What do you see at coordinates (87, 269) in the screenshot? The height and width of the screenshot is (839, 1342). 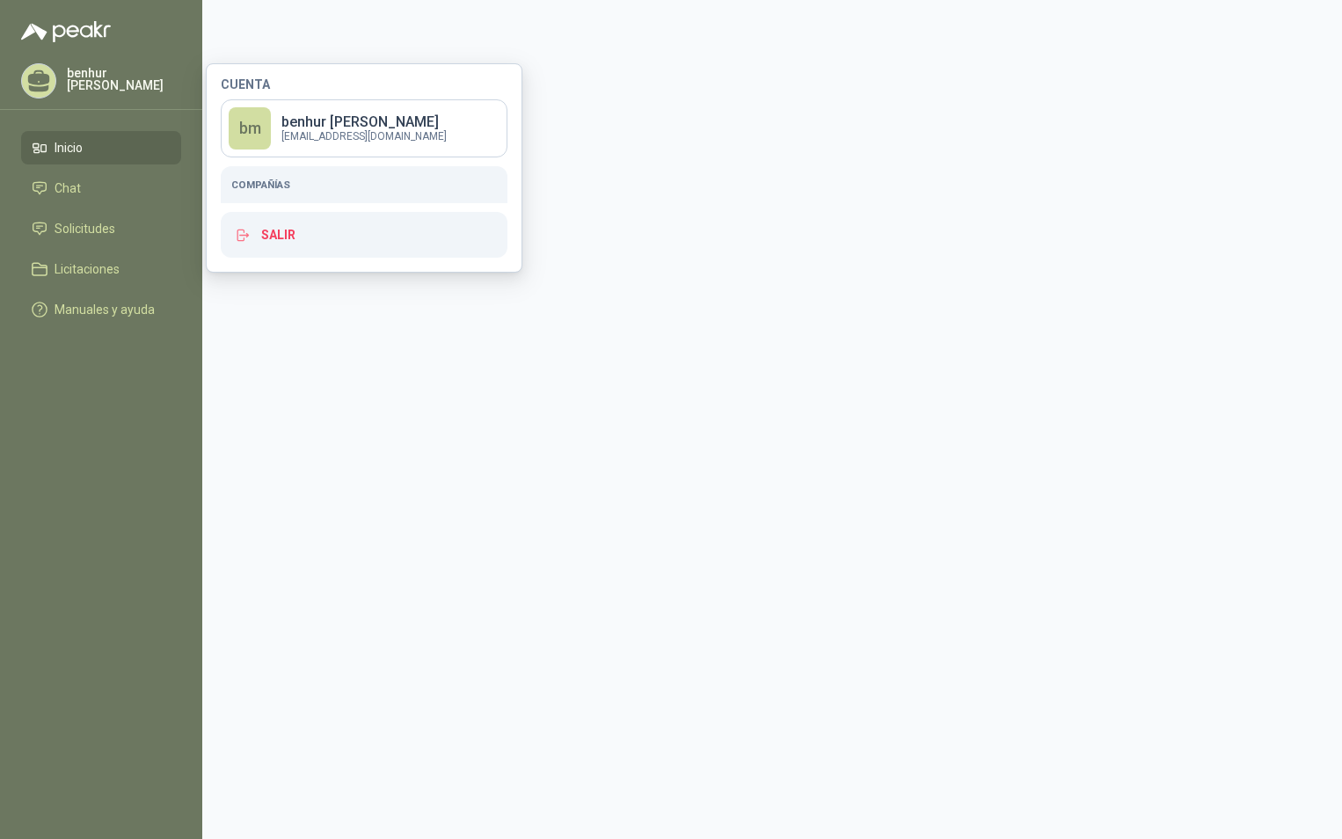 I see `span: Licitaciones` at bounding box center [87, 269].